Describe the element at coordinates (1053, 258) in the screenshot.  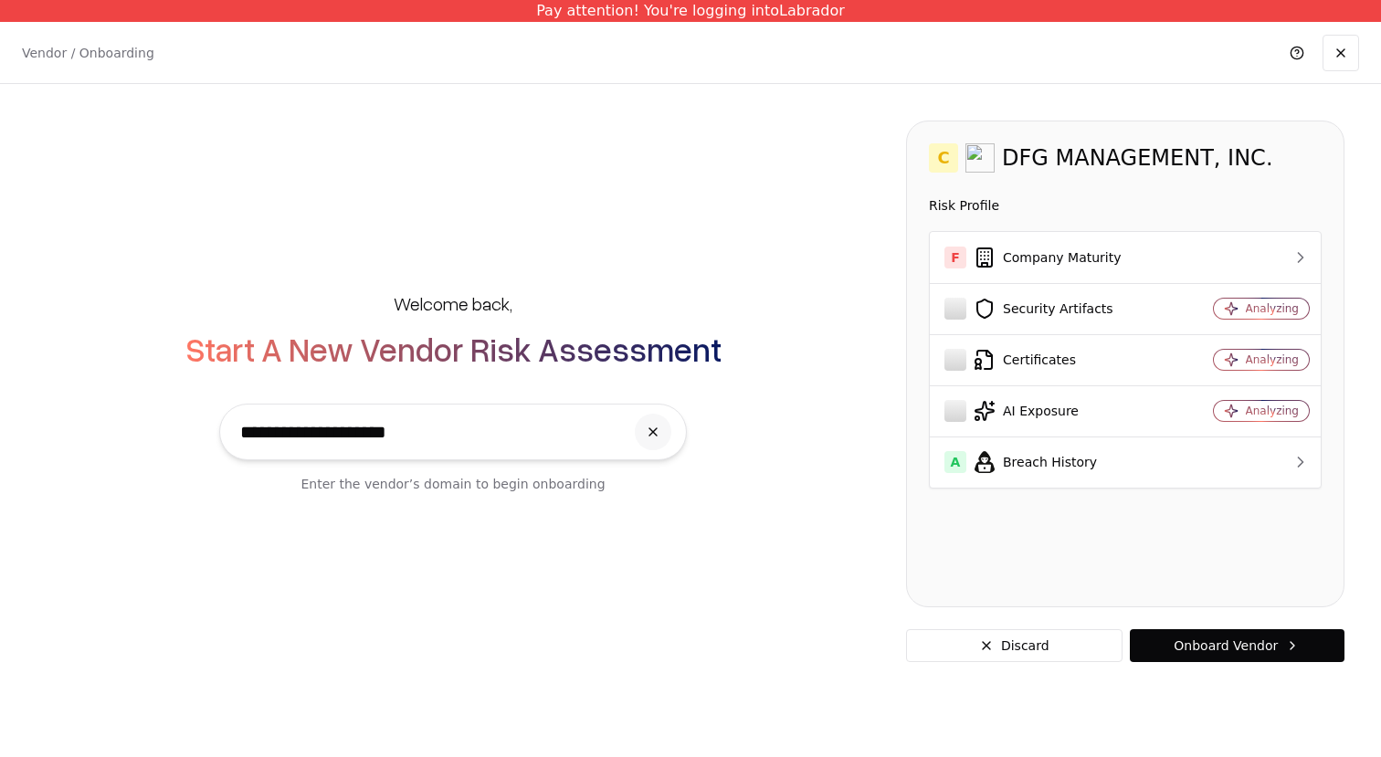
I see `div: Company Maturity` at that location.